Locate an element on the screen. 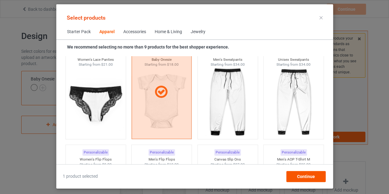 This screenshot has height=194, width=389. div: Continue is located at coordinates (306, 177).